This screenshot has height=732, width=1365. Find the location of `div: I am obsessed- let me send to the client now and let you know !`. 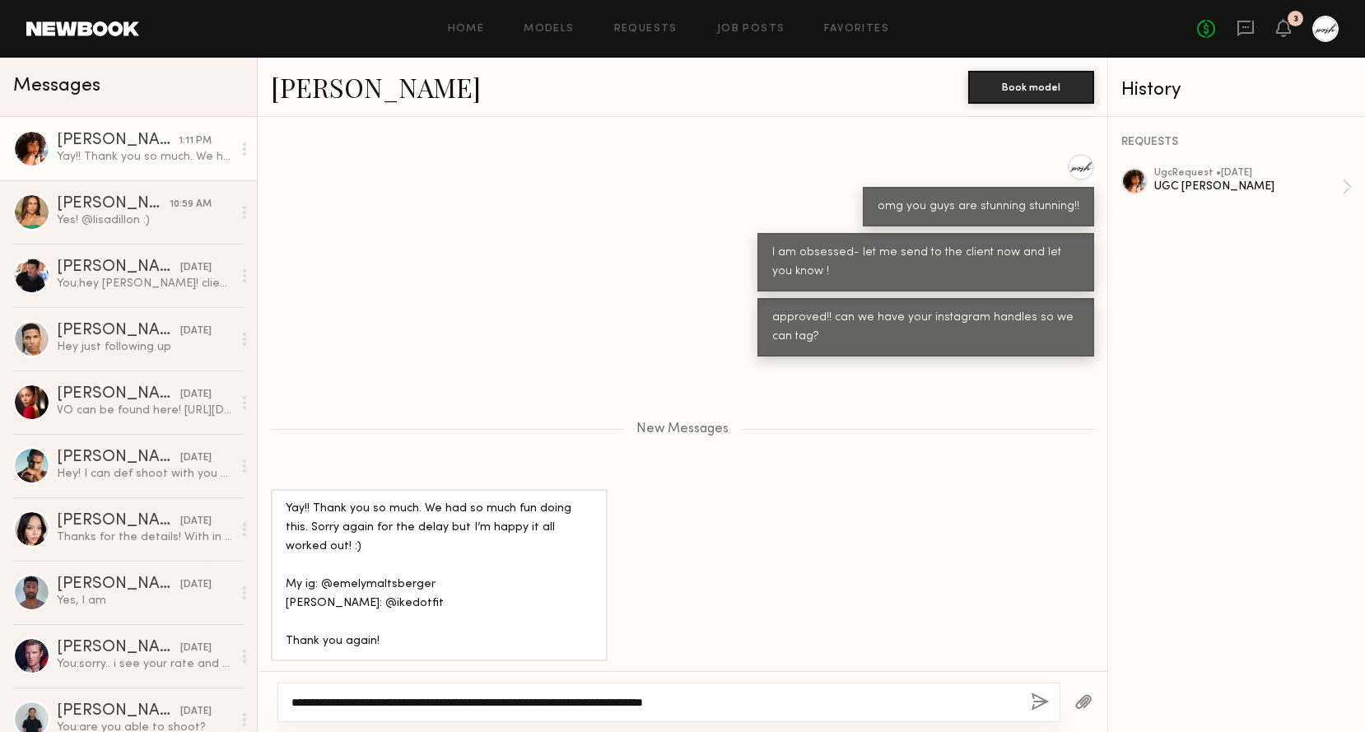

div: I am obsessed- let me send to the client now and let you know ! is located at coordinates (926, 263).